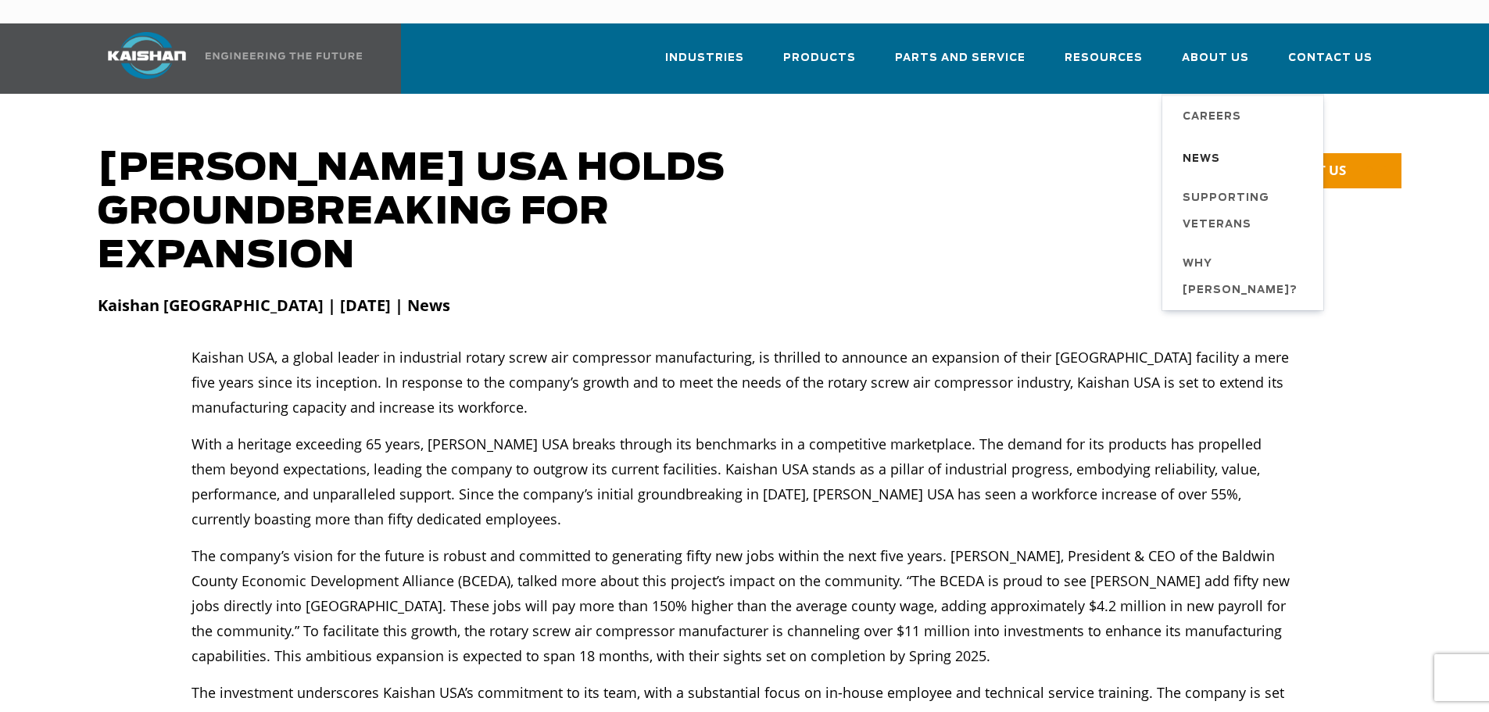 The width and height of the screenshot is (1489, 712). Describe the element at coordinates (704, 58) in the screenshot. I see `span: Industries` at that location.